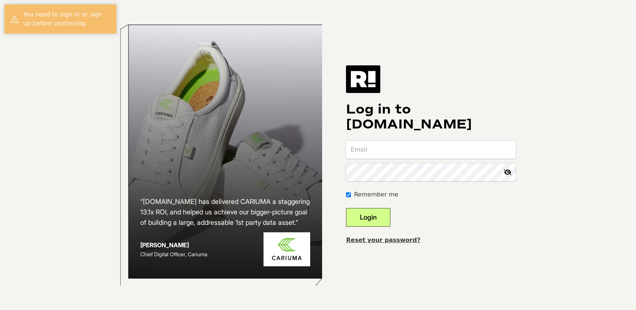 Image resolution: width=636 pixels, height=310 pixels. What do you see at coordinates (383, 239) in the screenshot?
I see `a: Reset your password?` at bounding box center [383, 239].